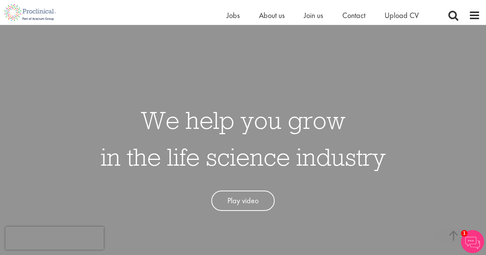 This screenshot has height=255, width=486. I want to click on span: About us, so click(271, 15).